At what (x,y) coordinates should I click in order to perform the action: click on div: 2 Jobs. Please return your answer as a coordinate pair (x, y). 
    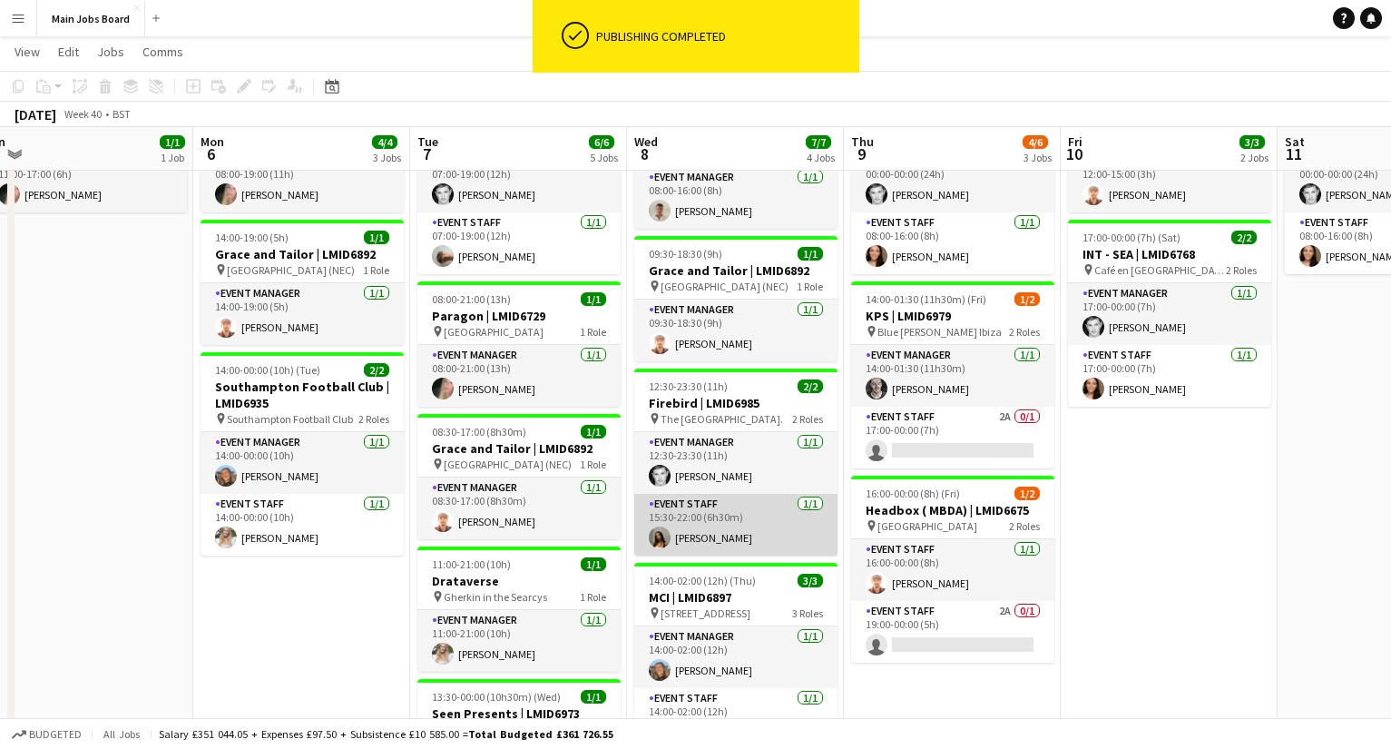
    Looking at the image, I should click on (1254, 157).